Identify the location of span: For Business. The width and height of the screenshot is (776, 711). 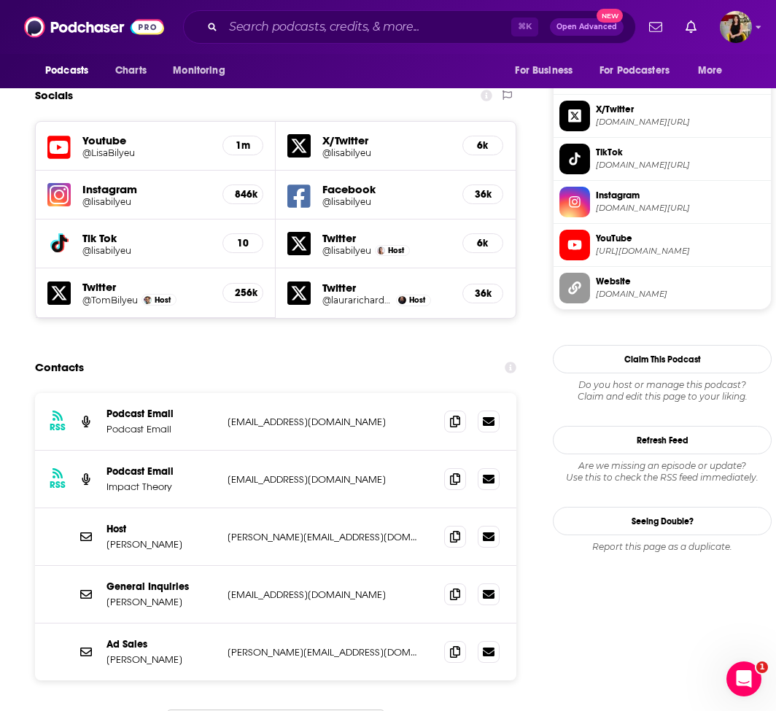
(544, 71).